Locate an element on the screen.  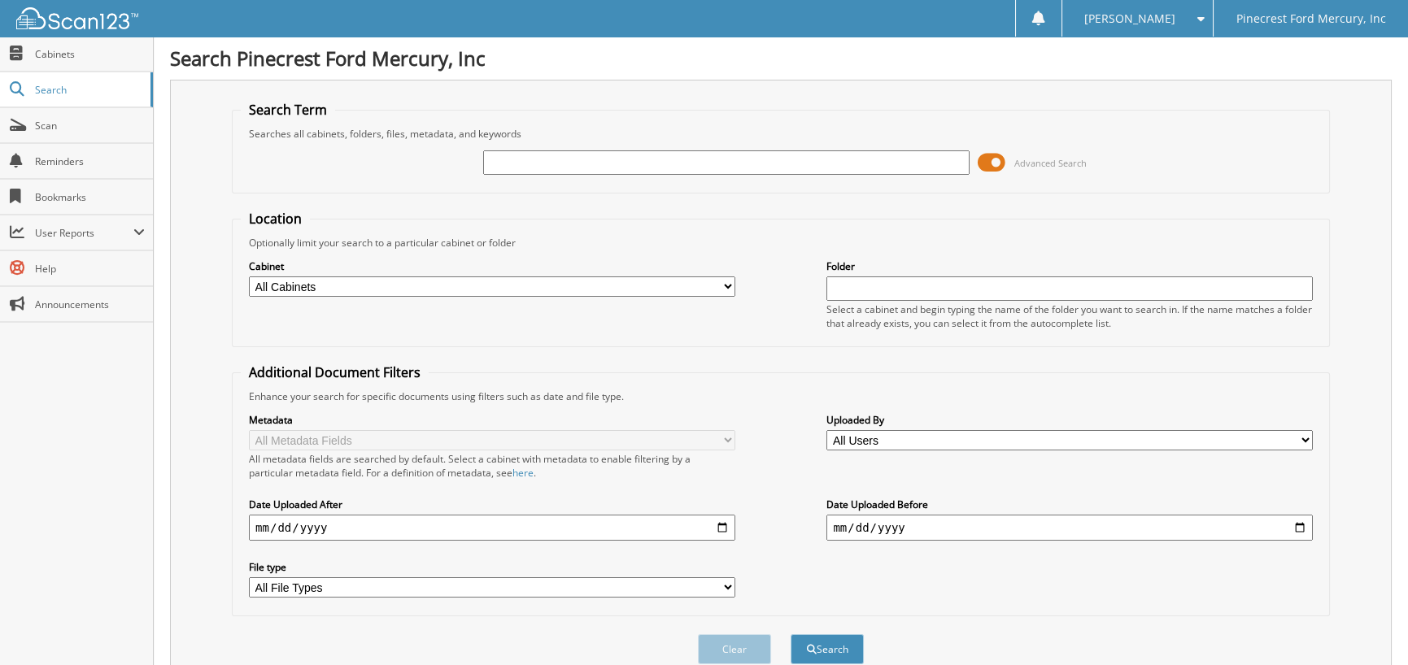
div: Chat Widget is located at coordinates (1367, 626).